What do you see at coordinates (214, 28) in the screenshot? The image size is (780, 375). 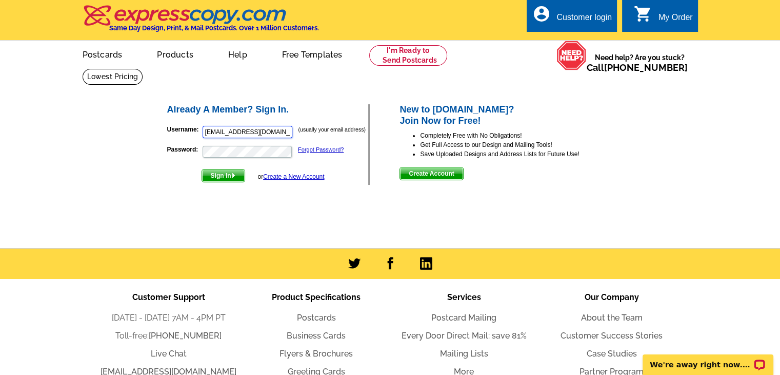 I see `h4: Same Day Design, Print, & Mail Postcards. Over 1 Million Customers.` at bounding box center [214, 28].